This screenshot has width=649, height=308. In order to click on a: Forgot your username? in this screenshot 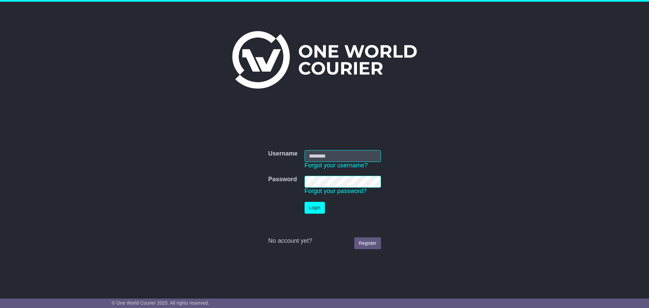, I will do `click(336, 165)`.